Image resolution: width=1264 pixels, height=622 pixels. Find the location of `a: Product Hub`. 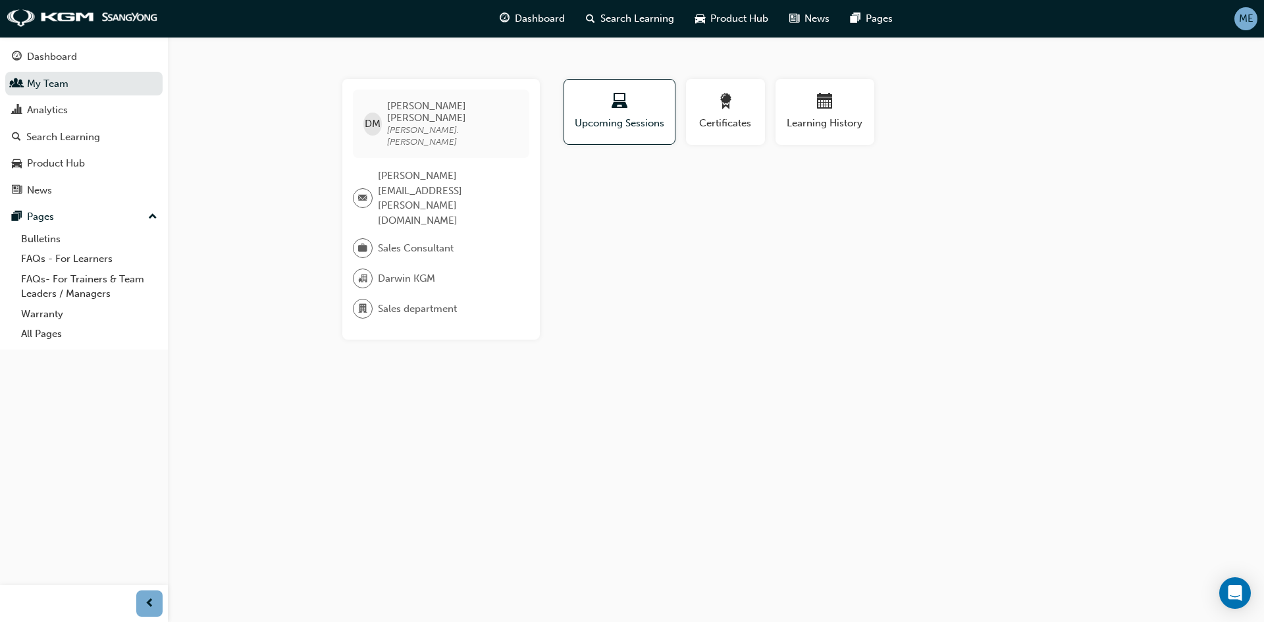

a: Product Hub is located at coordinates (84, 163).